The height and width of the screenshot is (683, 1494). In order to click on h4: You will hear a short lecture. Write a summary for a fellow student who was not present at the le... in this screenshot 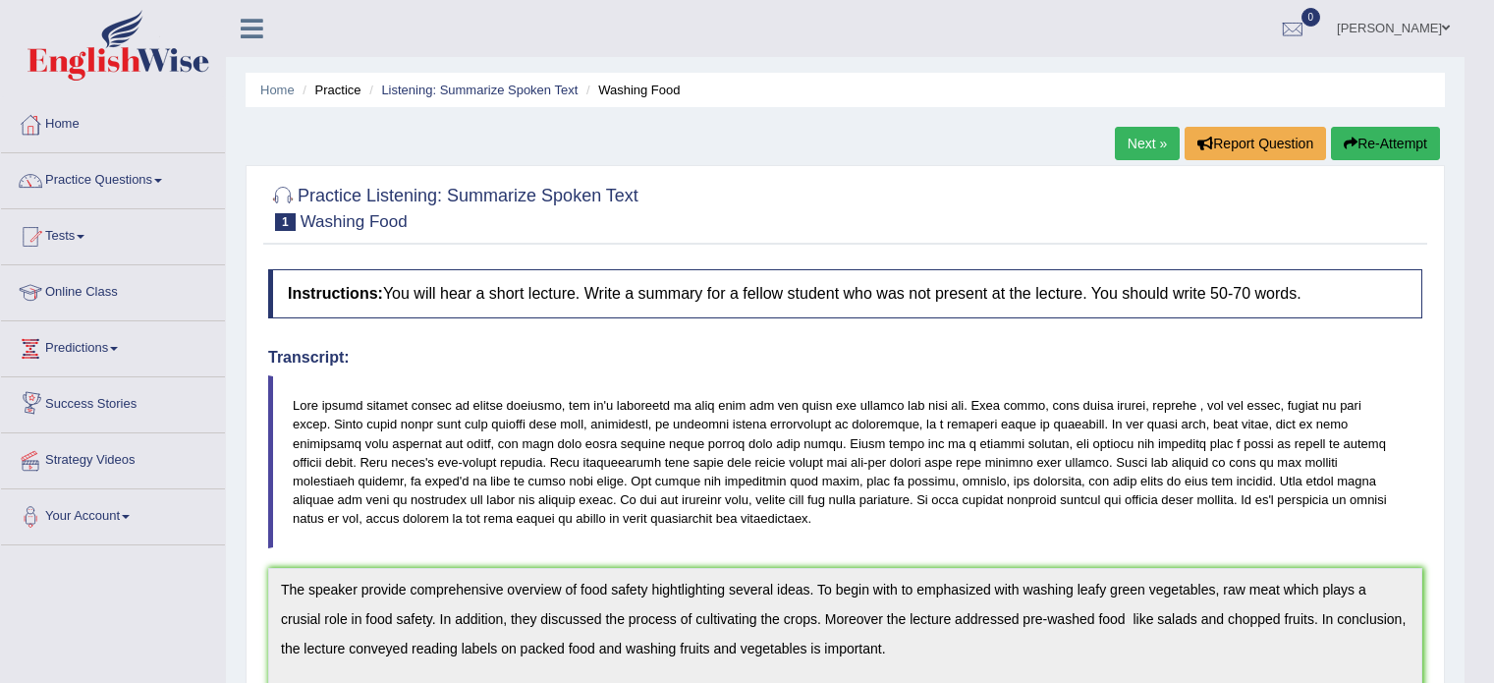, I will do `click(845, 294)`.